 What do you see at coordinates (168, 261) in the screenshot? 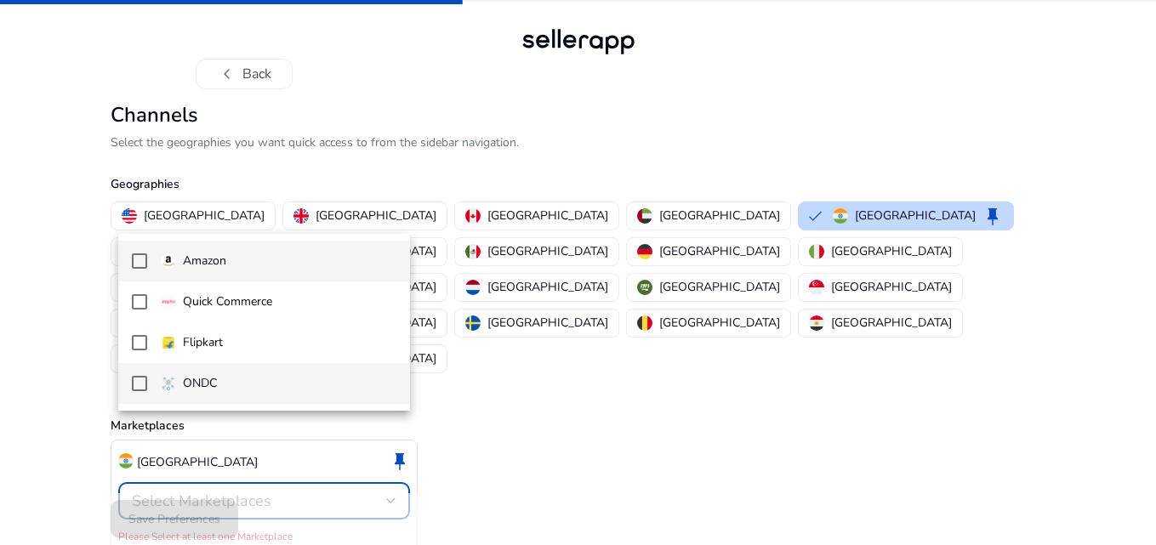
I see `img: amazon.svg` at bounding box center [168, 261].